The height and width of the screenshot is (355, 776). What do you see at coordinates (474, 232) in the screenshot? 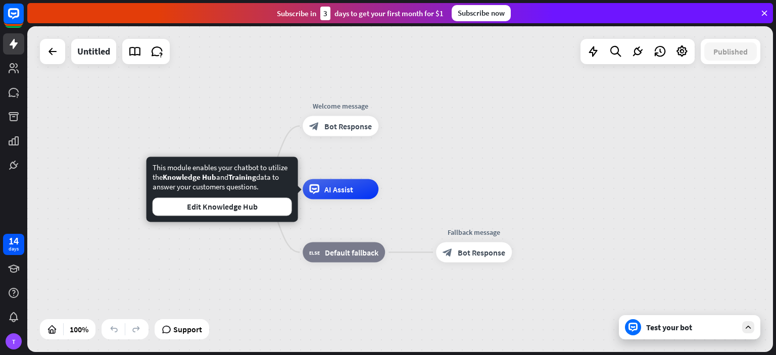
I see `div: Fallback message` at bounding box center [474, 232].